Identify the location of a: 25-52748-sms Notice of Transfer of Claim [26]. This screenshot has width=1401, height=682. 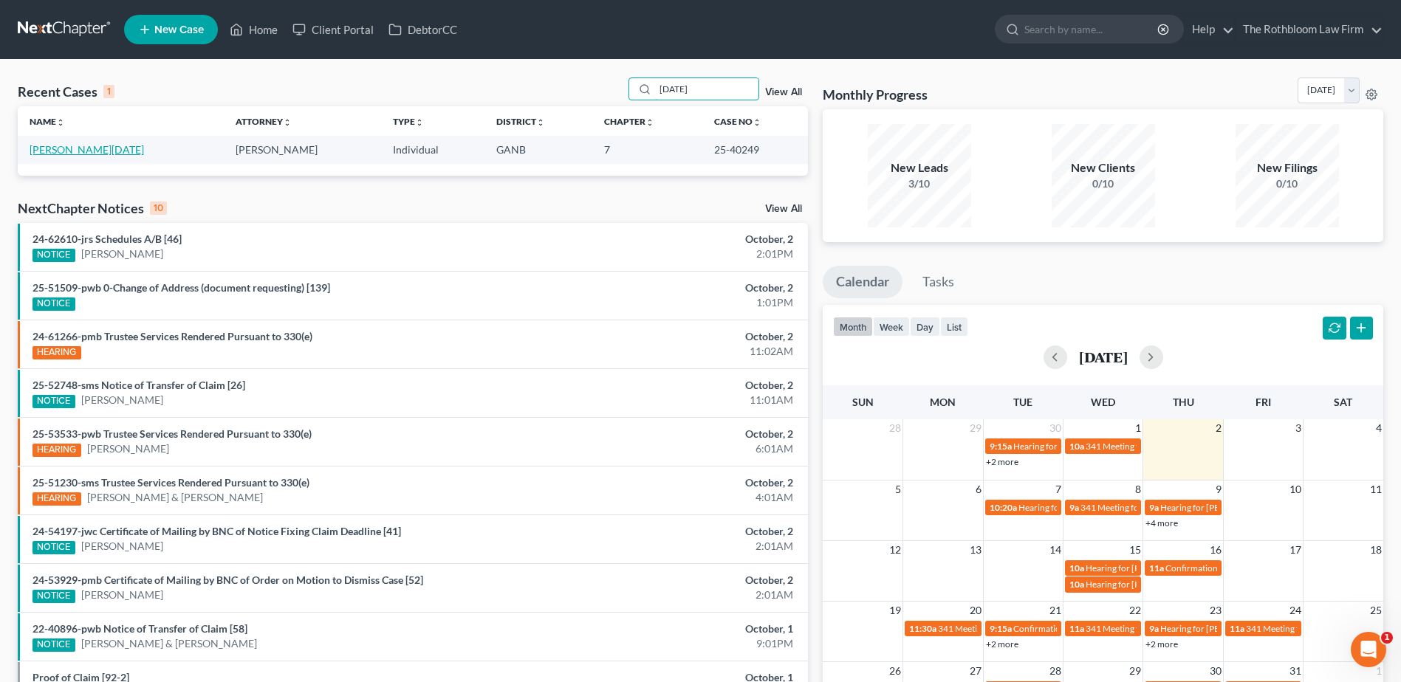
(139, 385).